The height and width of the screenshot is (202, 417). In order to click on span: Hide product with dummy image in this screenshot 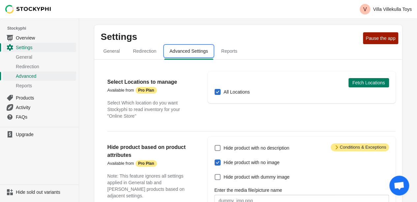, I will do `click(257, 177)`.